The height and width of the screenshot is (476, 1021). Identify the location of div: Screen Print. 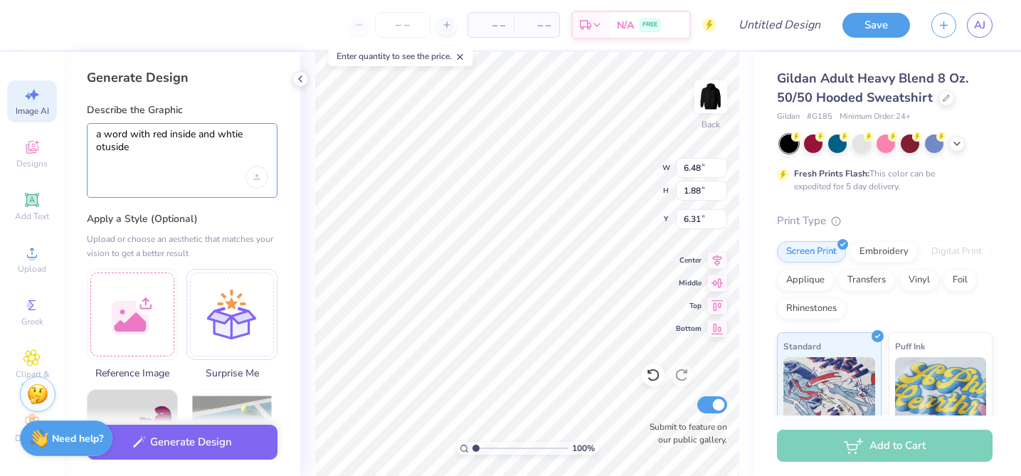
(811, 252).